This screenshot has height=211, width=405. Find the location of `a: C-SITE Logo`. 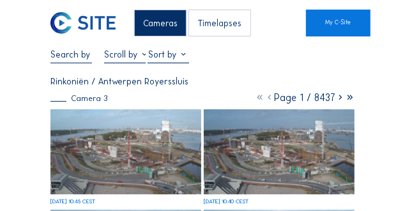

a: C-SITE Logo is located at coordinates (65, 23).